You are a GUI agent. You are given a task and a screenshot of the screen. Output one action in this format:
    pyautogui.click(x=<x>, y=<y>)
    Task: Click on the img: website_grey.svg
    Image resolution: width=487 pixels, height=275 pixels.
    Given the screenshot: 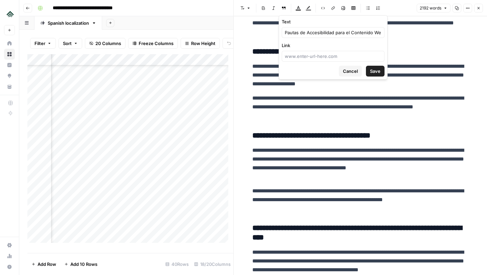 What is the action you would take?
    pyautogui.click(x=14, y=20)
    